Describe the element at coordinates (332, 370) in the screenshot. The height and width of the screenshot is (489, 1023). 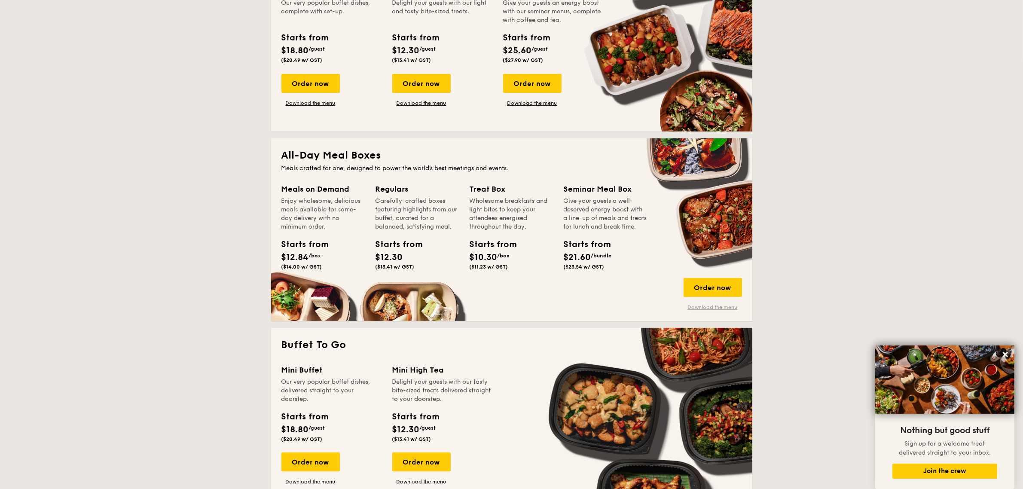
I see `div: Mini Buffet` at that location.